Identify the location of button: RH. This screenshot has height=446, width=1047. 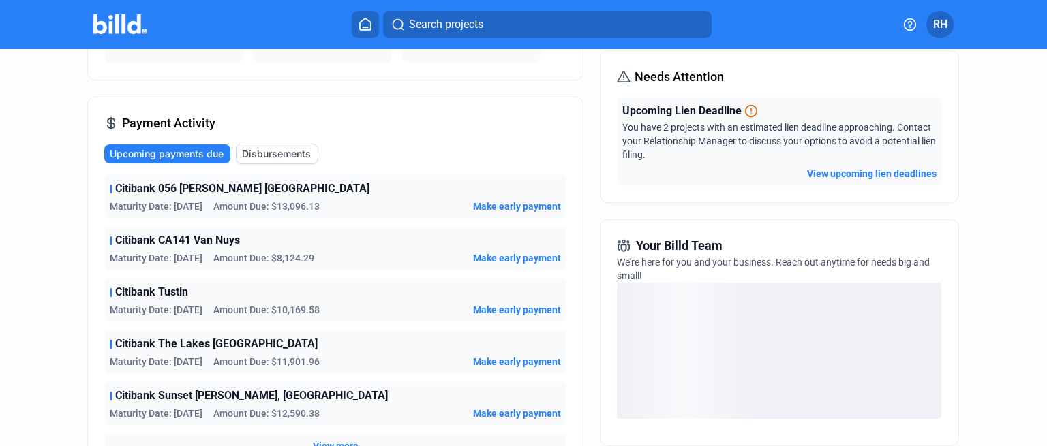
(940, 25).